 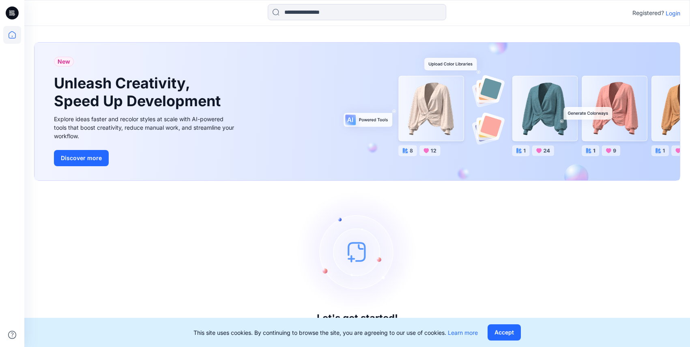 What do you see at coordinates (145, 127) in the screenshot?
I see `div: Explore ideas faster and recolor styles at scale with AI-powered tools that boost creativity, red...` at bounding box center [145, 127].